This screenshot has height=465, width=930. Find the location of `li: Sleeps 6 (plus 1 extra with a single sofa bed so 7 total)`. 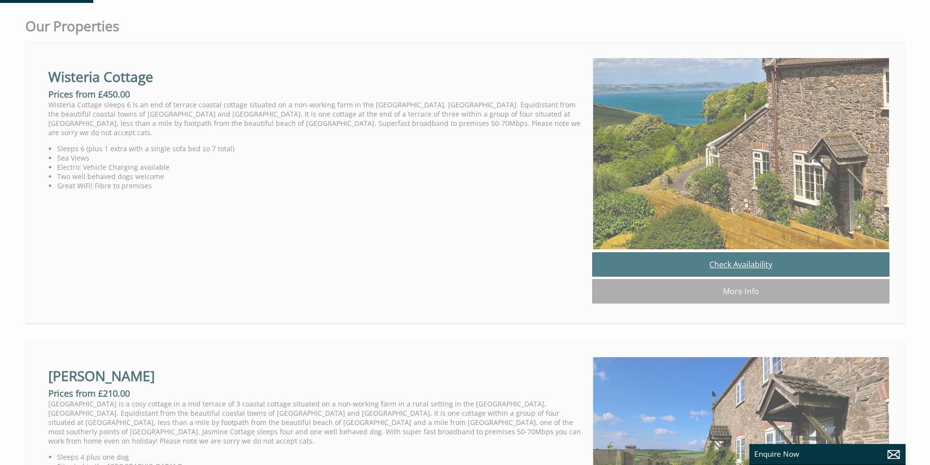

li: Sleeps 6 (plus 1 extra with a single sofa bed so 7 total) is located at coordinates (321, 148).